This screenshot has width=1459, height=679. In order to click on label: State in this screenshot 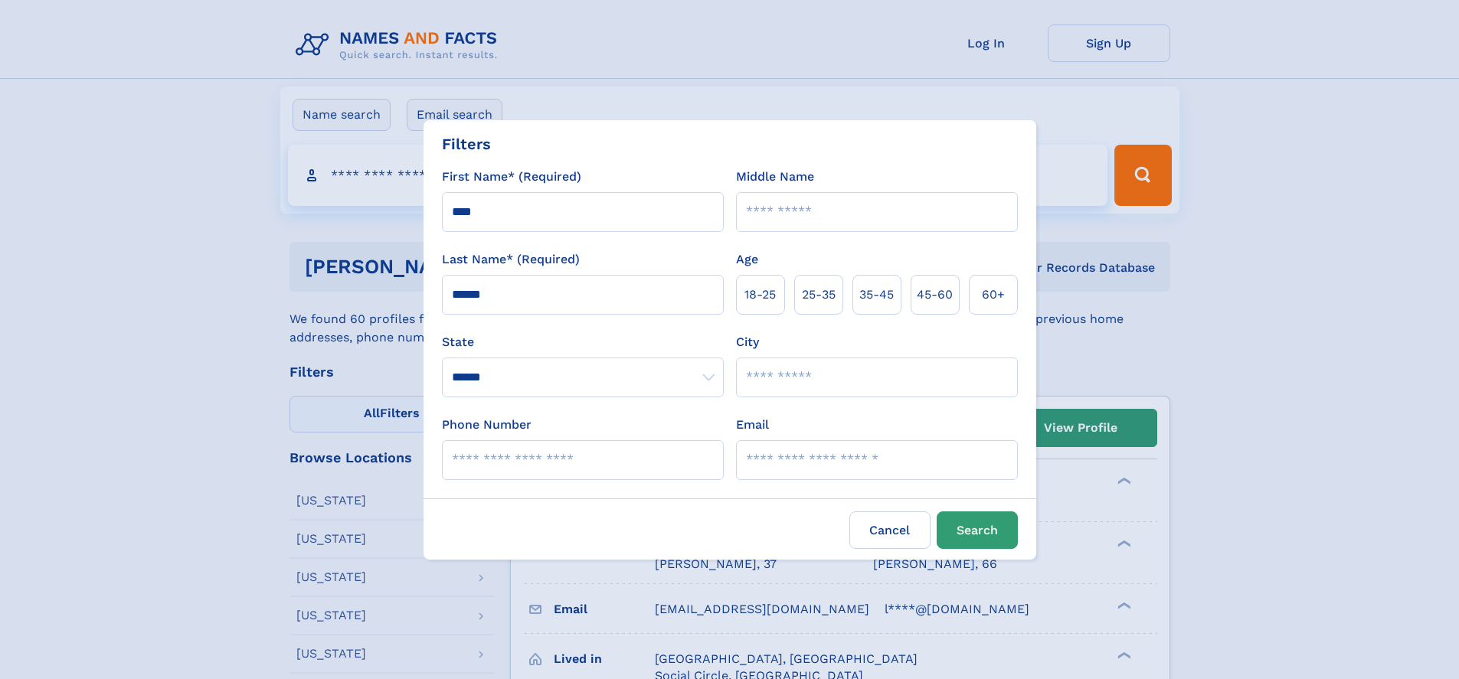, I will do `click(583, 342)`.